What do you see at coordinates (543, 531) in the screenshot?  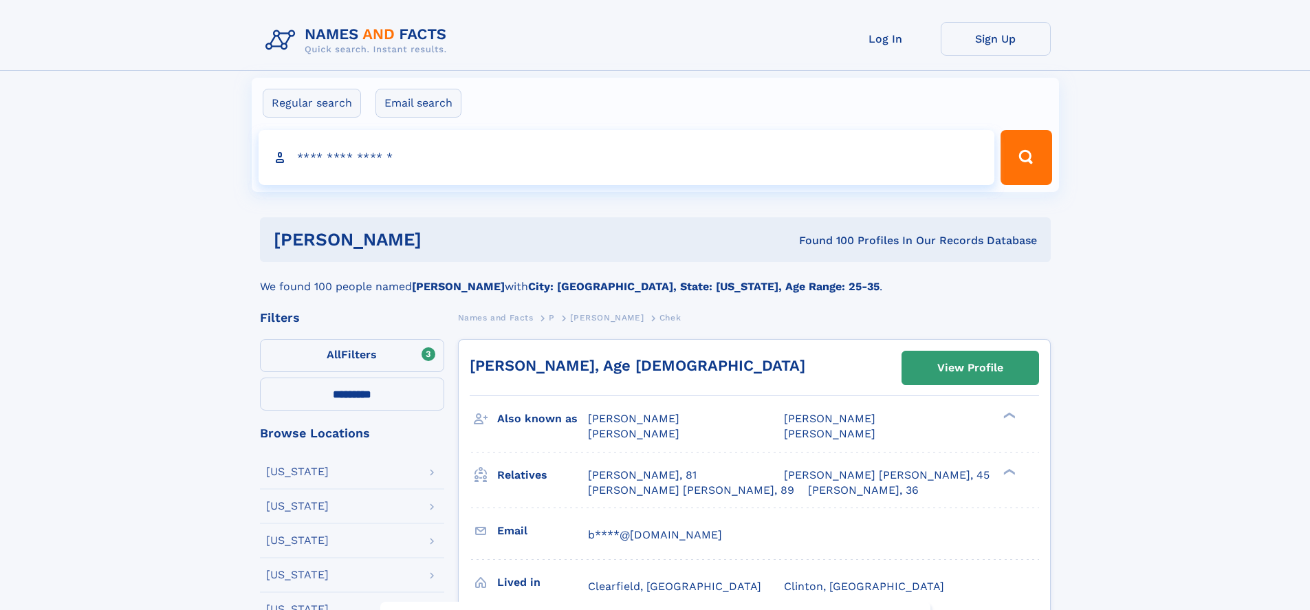 I see `h3: Email` at bounding box center [543, 531].